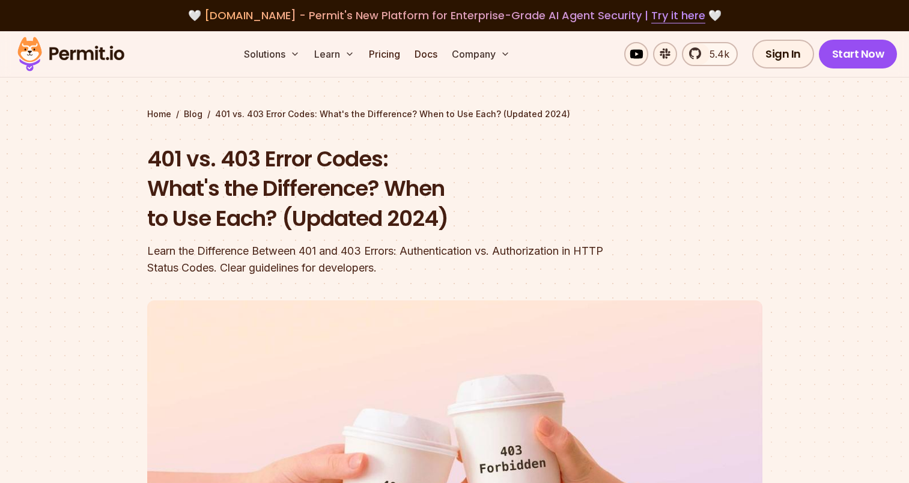 The image size is (909, 483). Describe the element at coordinates (678, 16) in the screenshot. I see `a: Try it here` at that location.